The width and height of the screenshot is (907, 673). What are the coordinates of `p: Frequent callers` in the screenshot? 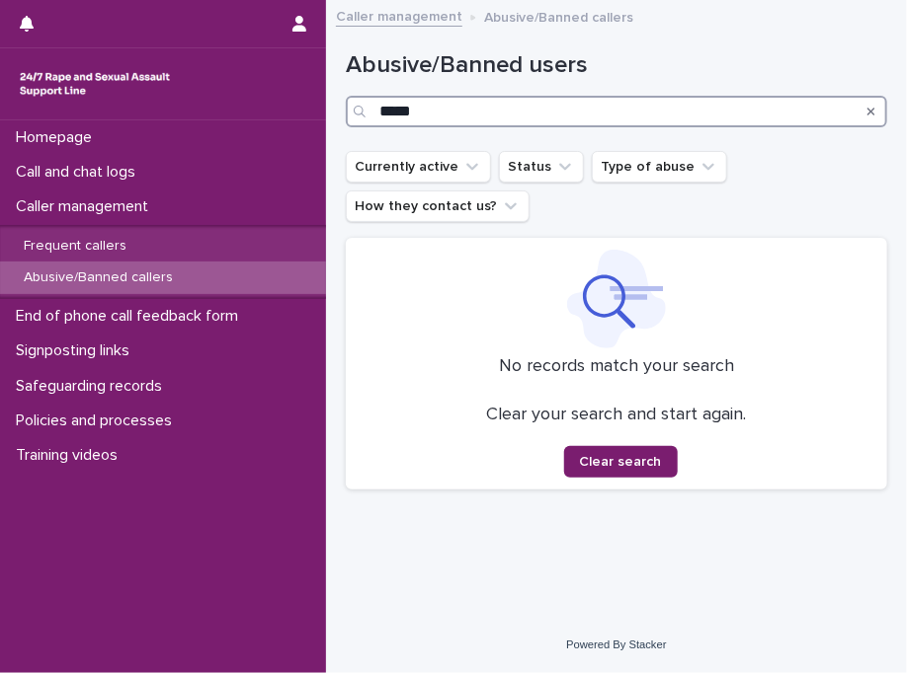 It's located at (75, 246).